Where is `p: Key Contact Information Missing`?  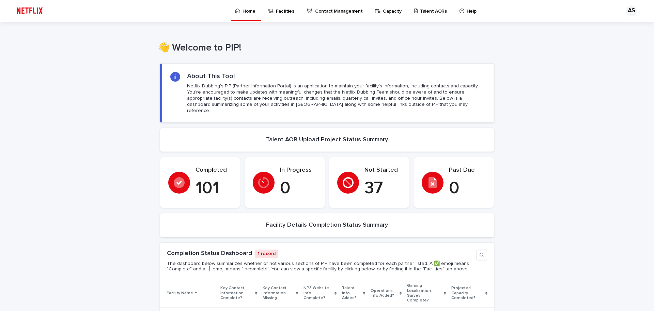
p: Key Contact Information Missing is located at coordinates (278, 292).